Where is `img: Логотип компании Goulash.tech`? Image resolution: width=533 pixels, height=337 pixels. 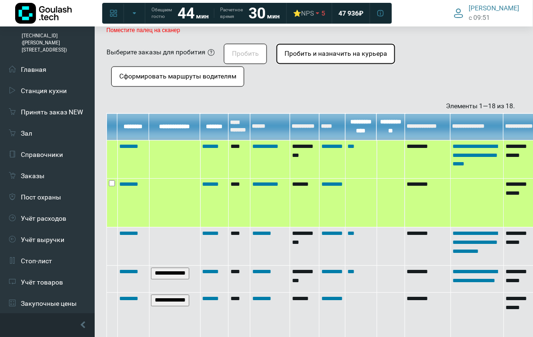
img: Логотип компании Goulash.tech is located at coordinates (44, 13).